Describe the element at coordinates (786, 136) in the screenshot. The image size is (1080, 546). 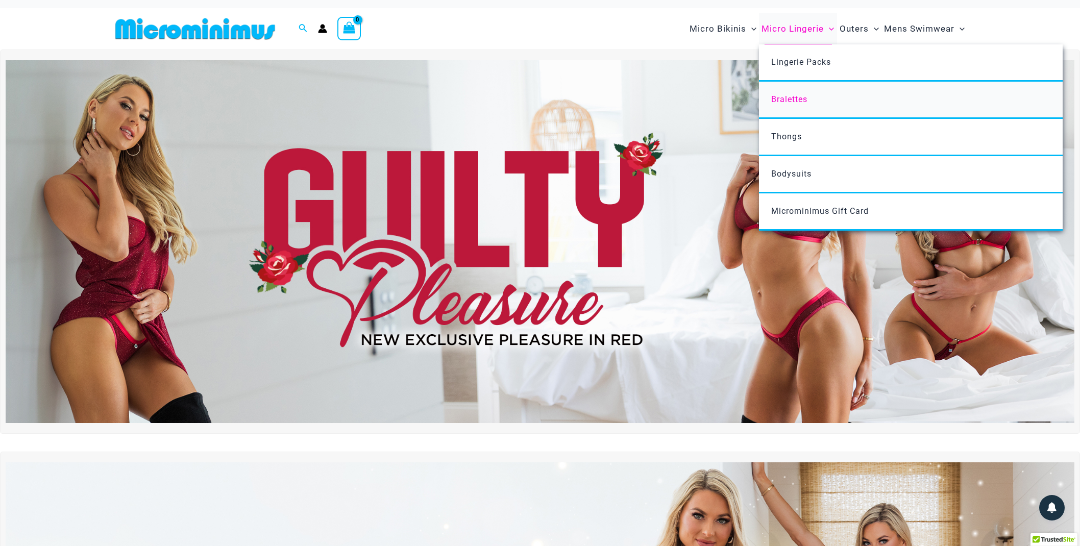
I see `span: Thongs` at that location.